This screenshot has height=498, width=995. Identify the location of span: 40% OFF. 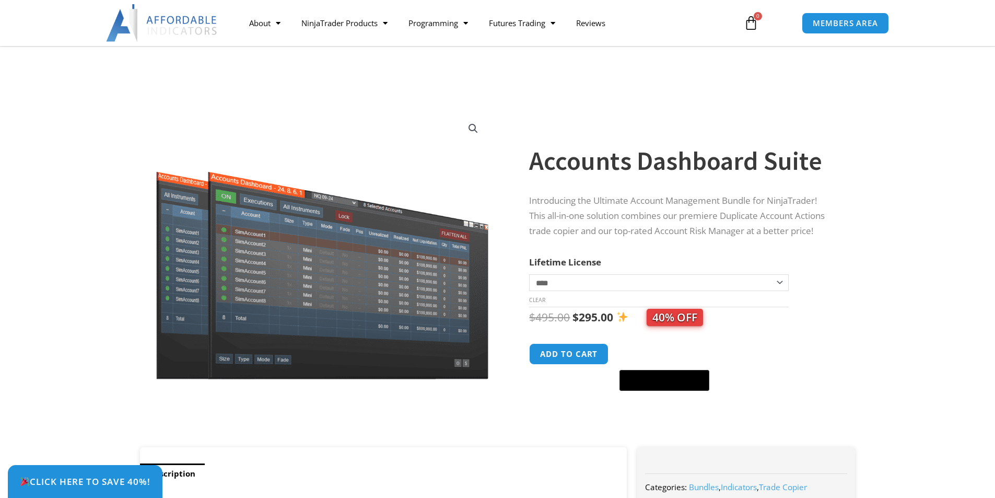
(675, 317).